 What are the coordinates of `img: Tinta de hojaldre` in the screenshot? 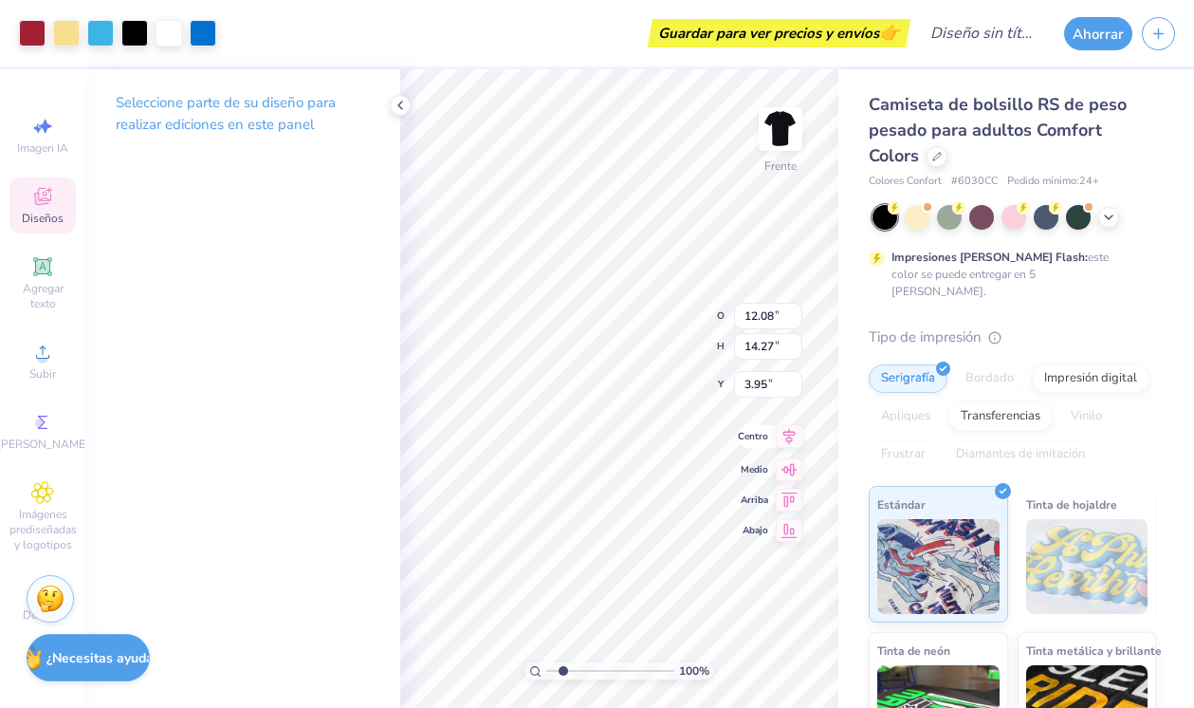 It's located at (1087, 566).